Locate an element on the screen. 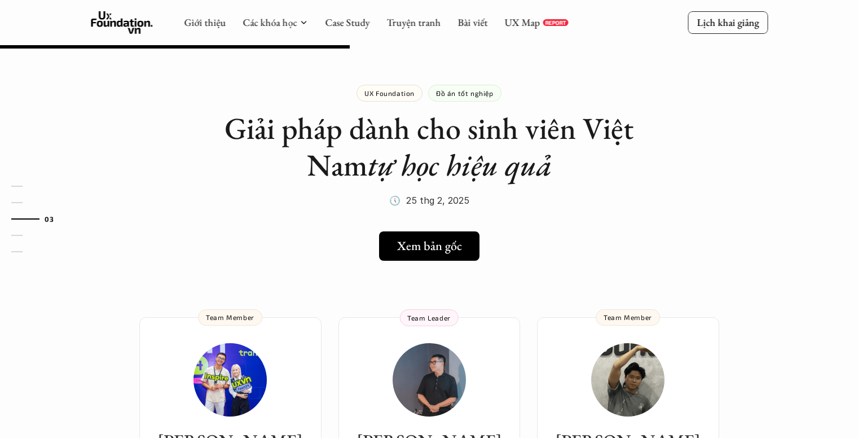 The height and width of the screenshot is (438, 858). h1: Giải pháp dành cho sinh viên Việt Nam is located at coordinates (429, 147).